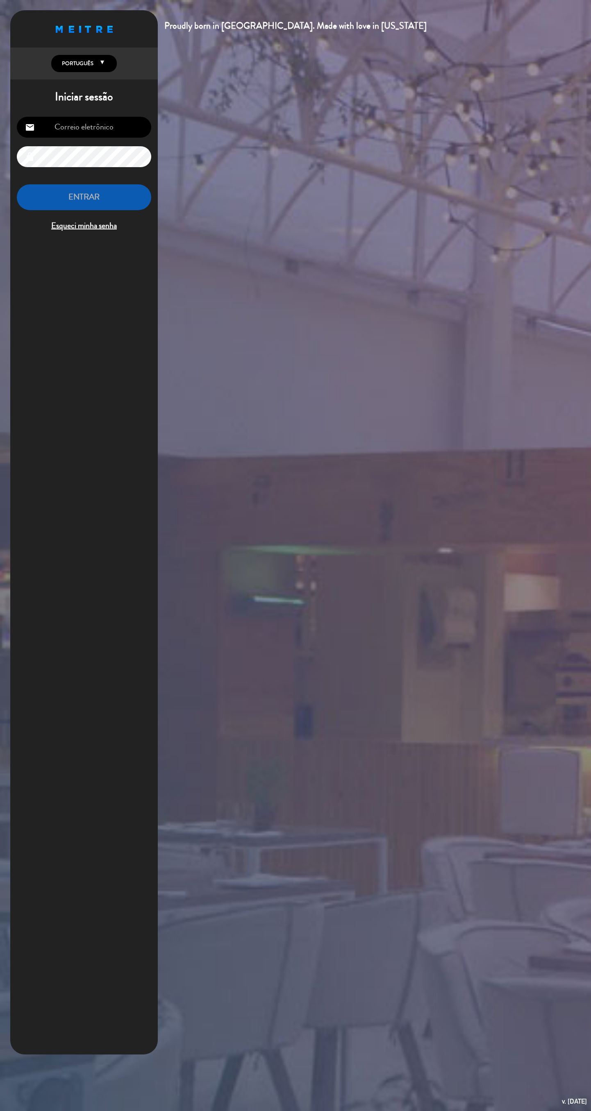  Describe the element at coordinates (30, 157) in the screenshot. I see `i: lock` at that location.